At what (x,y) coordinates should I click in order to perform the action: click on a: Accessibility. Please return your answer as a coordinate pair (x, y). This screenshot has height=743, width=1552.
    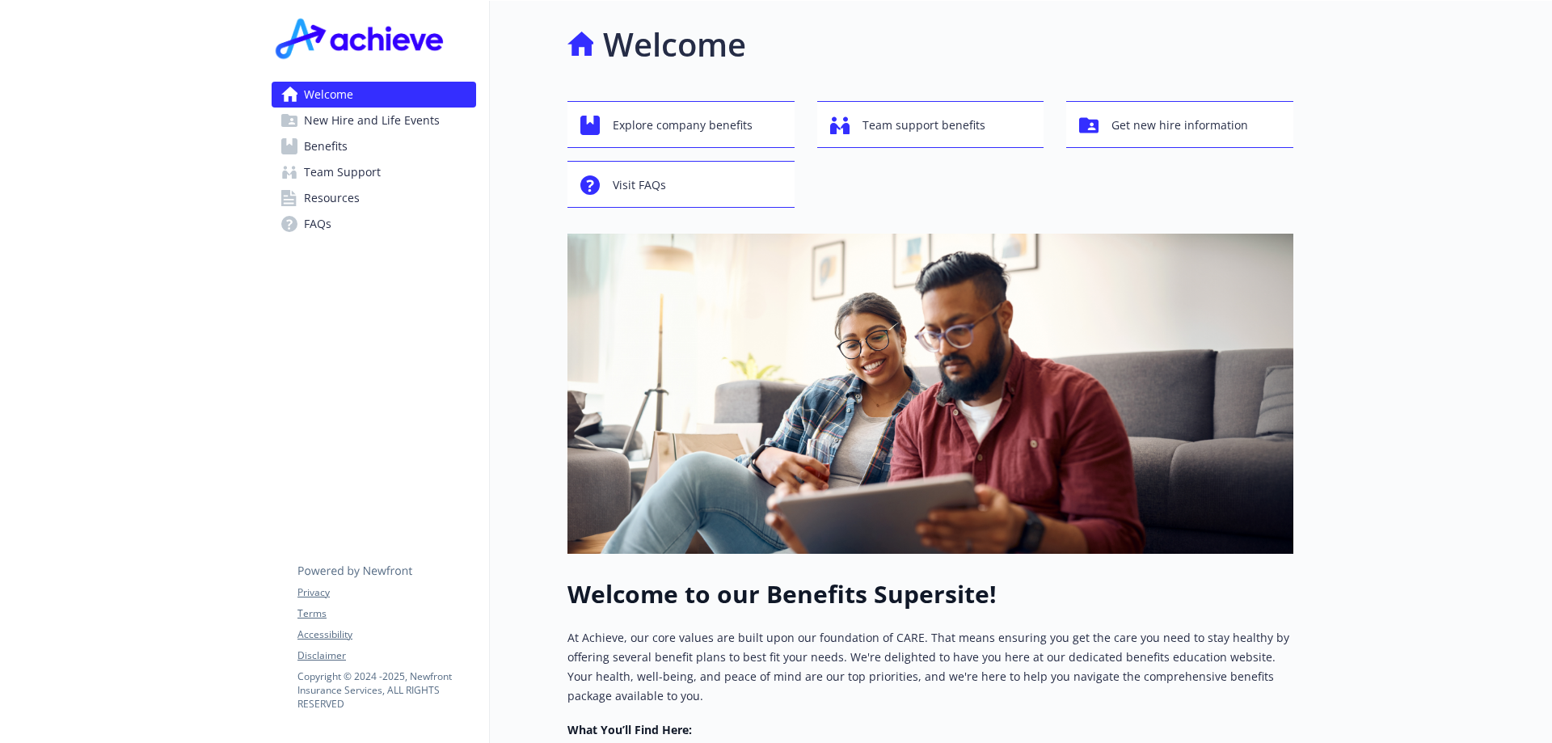
    Looking at the image, I should click on (386, 635).